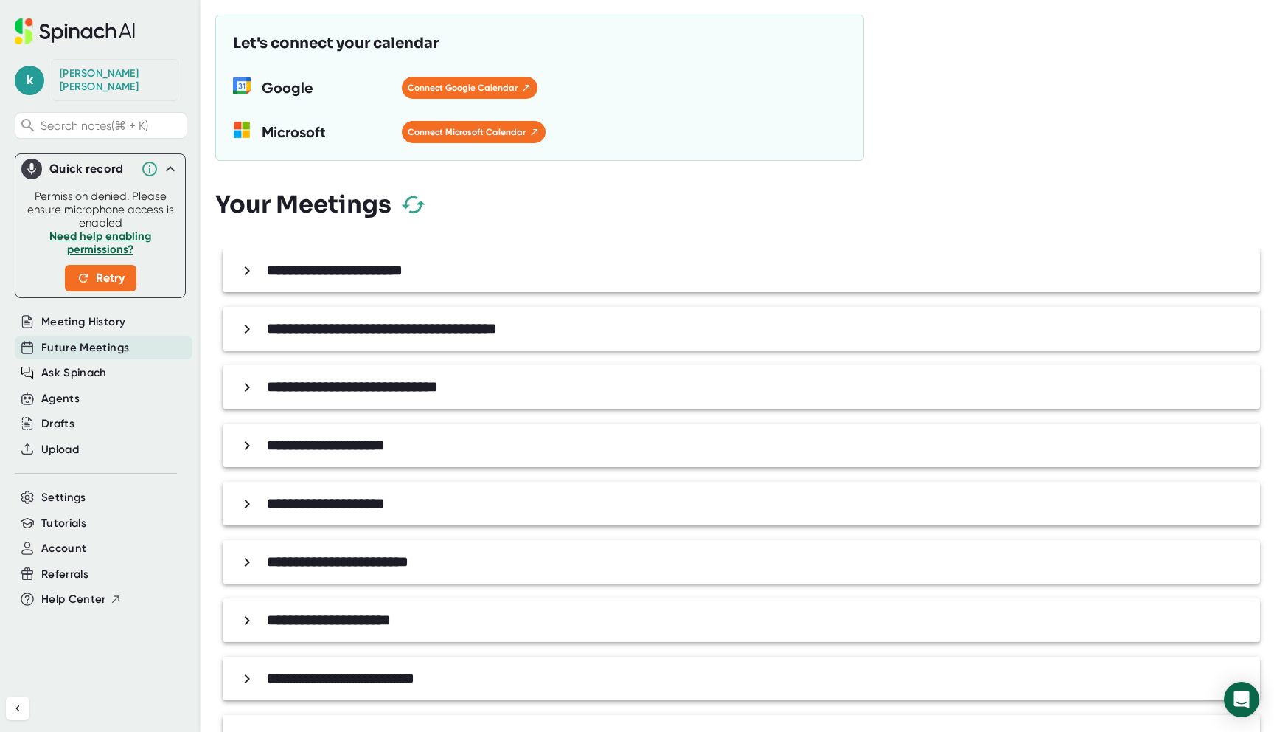 The width and height of the screenshot is (1274, 732). Describe the element at coordinates (100, 278) in the screenshot. I see `button: Retry` at that location.